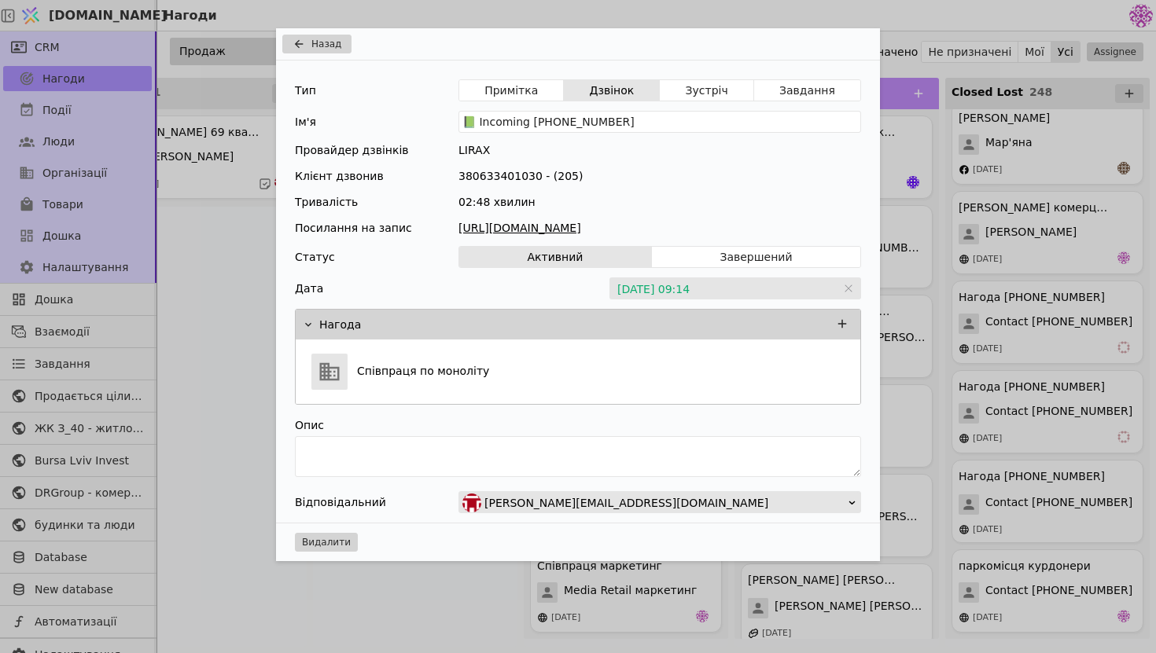 The height and width of the screenshot is (653, 1156). Describe the element at coordinates (706, 90) in the screenshot. I see `button: Зустріч` at that location.